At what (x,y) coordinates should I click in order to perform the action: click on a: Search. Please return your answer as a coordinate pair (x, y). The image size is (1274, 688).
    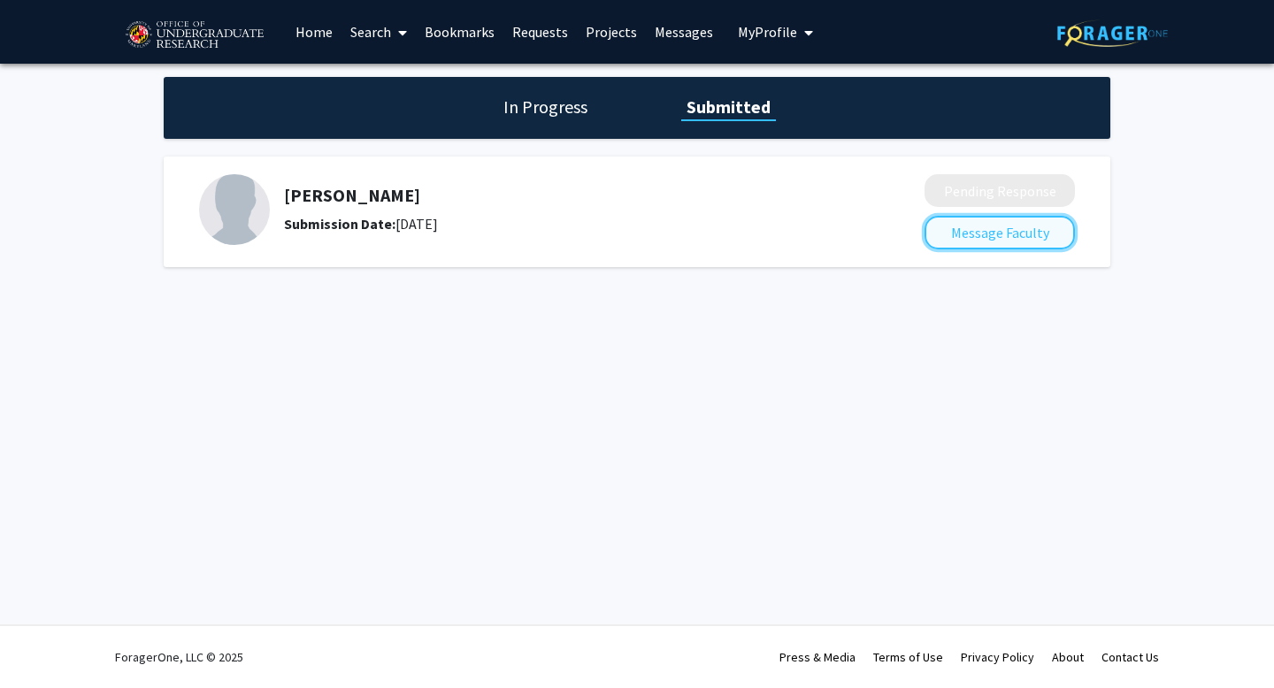
    Looking at the image, I should click on (379, 32).